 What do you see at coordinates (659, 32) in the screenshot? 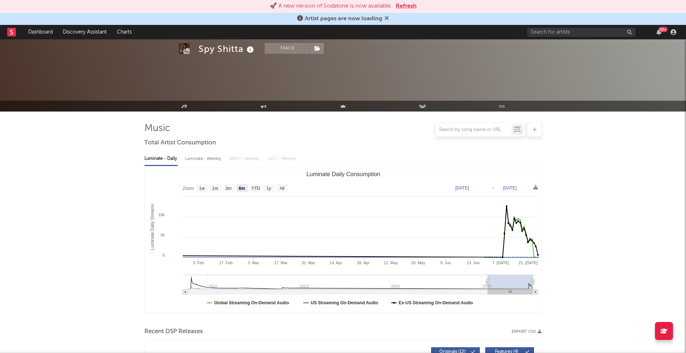
I see `button: 99+` at bounding box center [659, 32].